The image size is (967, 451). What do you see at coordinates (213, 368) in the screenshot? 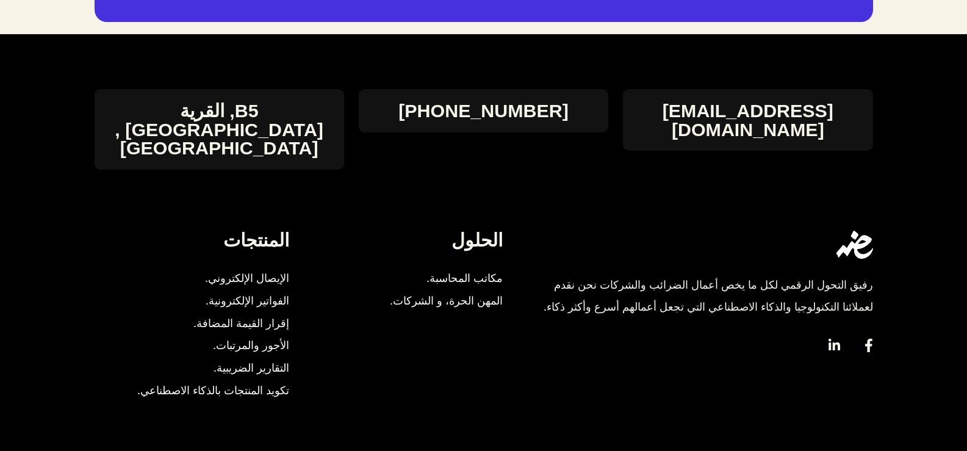
I see `a: التقارير الضريبية.` at bounding box center [213, 368].